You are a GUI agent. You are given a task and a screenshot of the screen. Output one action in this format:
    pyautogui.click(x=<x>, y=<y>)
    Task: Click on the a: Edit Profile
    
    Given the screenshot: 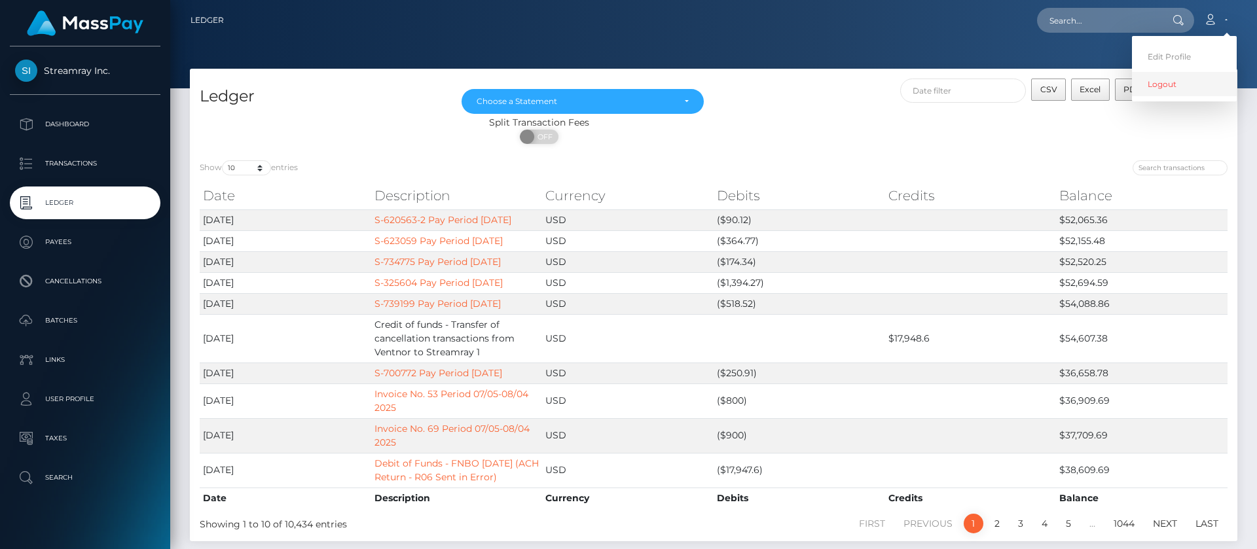 What is the action you would take?
    pyautogui.click(x=1185, y=56)
    